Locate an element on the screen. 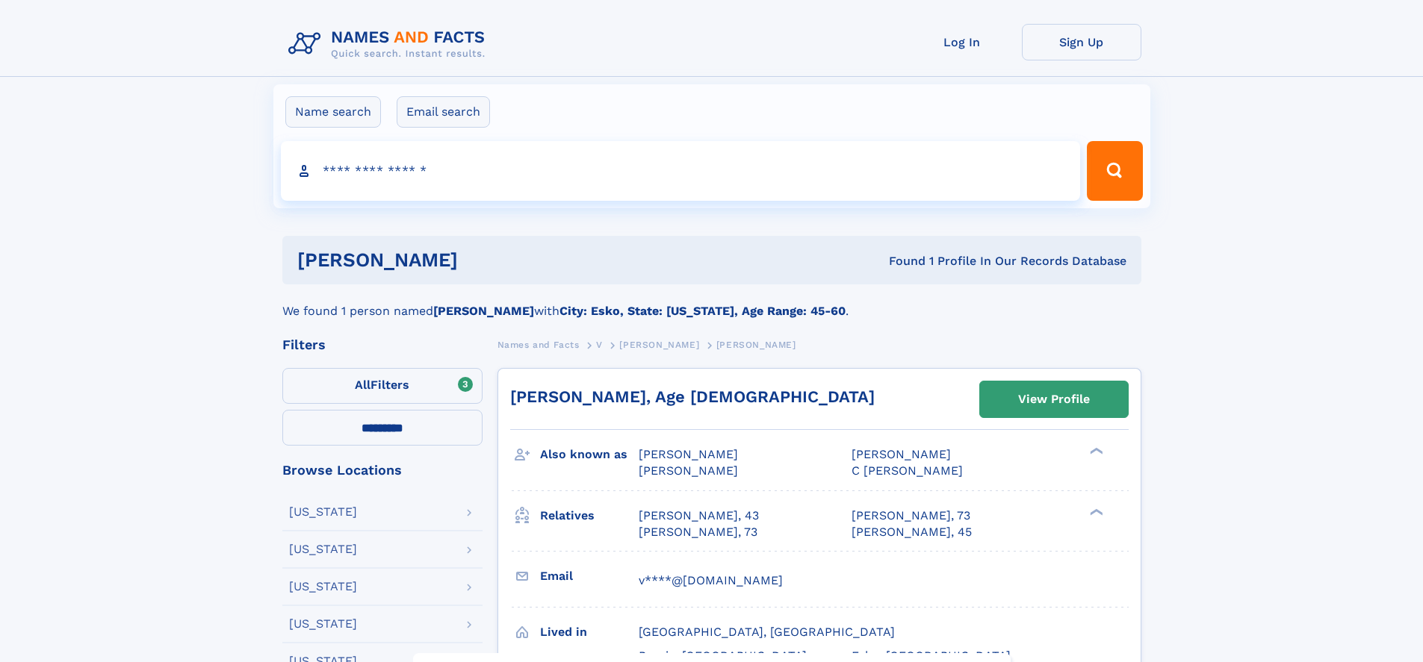 Image resolution: width=1423 pixels, height=662 pixels. h3: Also known as is located at coordinates (589, 455).